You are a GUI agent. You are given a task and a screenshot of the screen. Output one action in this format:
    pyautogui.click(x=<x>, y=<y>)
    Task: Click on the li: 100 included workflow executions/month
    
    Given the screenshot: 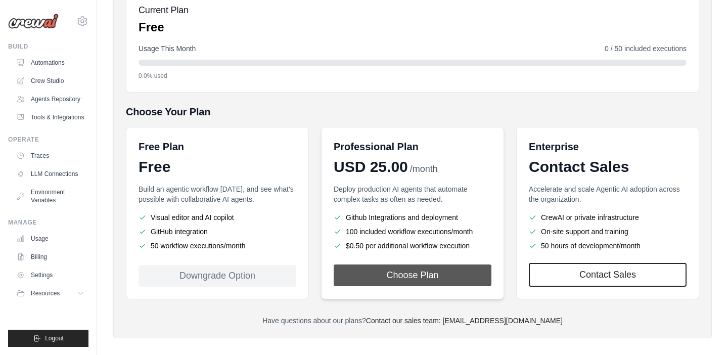 What is the action you would take?
    pyautogui.click(x=413, y=232)
    